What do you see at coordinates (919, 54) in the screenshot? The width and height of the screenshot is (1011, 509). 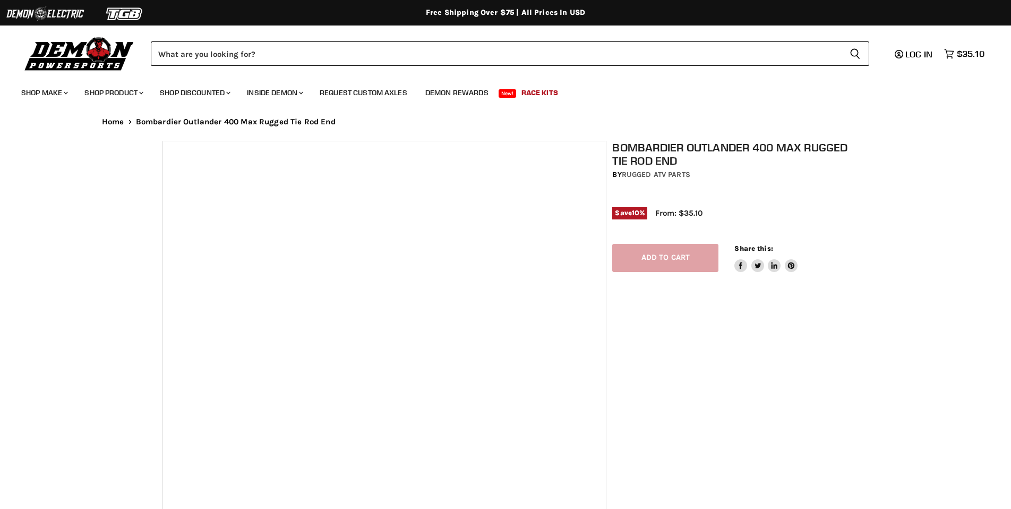 I see `span: Log in` at bounding box center [919, 54].